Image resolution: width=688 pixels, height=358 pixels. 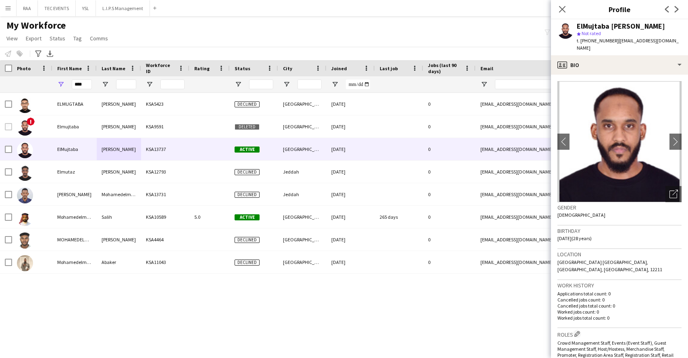 What do you see at coordinates (620, 142) in the screenshot?
I see `img: Crew avatar or photo` at bounding box center [620, 142].